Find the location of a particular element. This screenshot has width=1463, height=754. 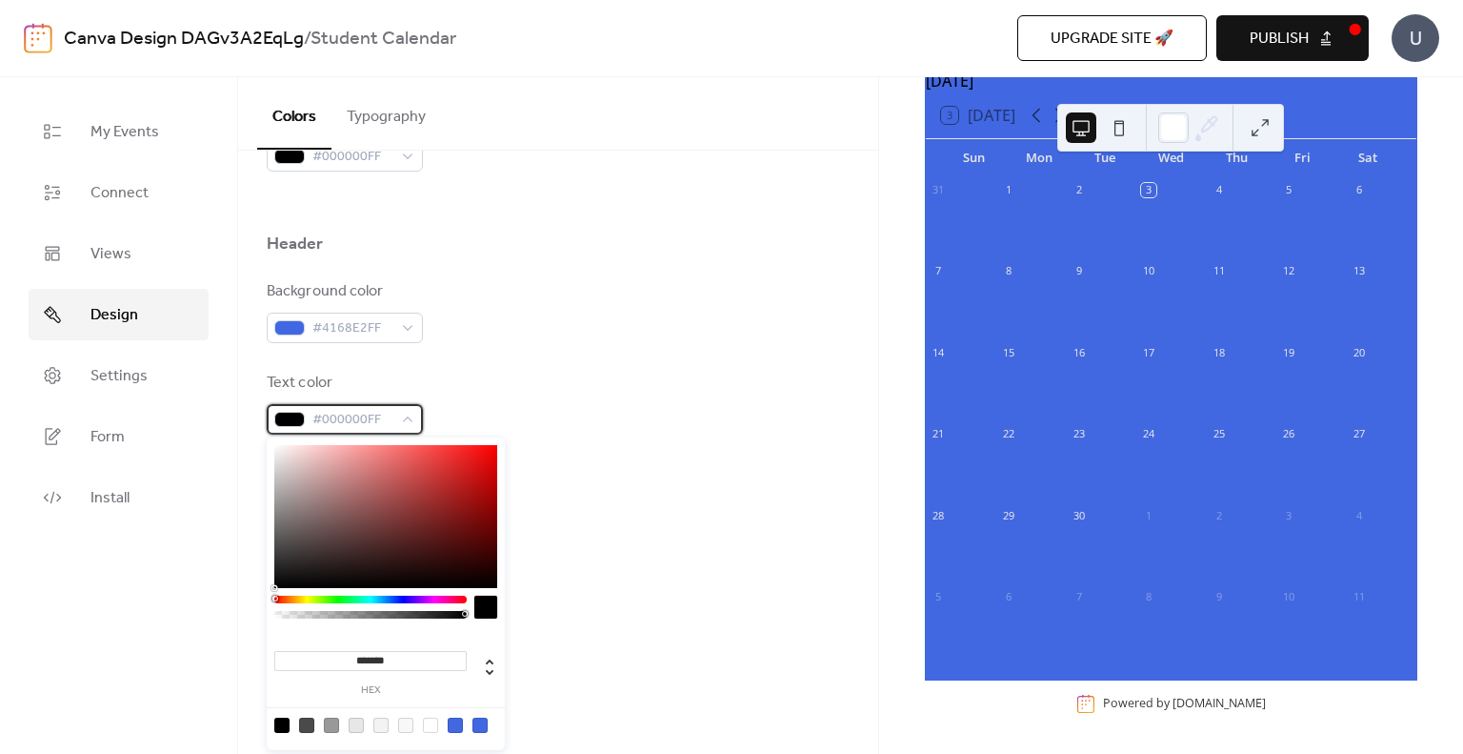

button: Upgrade site 🚀 is located at coordinates (1112, 38).